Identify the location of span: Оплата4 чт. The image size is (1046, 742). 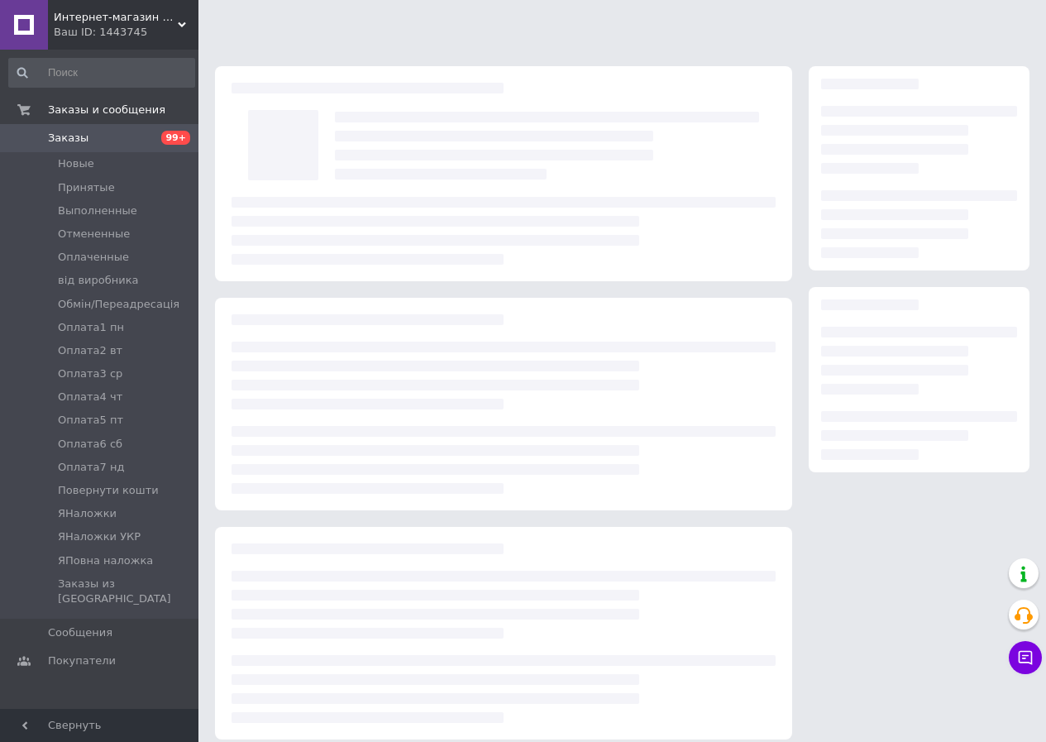
(90, 397).